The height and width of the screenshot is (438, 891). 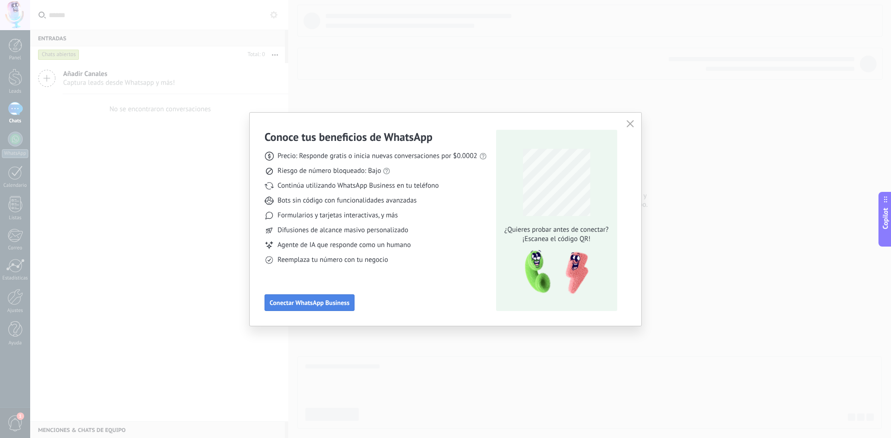 I want to click on span: Copilot, so click(x=885, y=218).